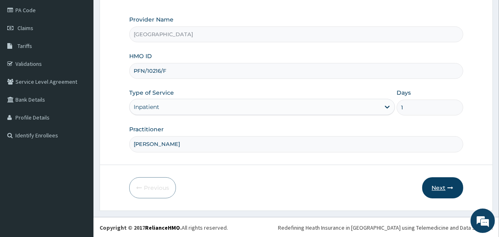 This screenshot has height=237, width=499. What do you see at coordinates (152, 93) in the screenshot?
I see `label: Type of Service` at bounding box center [152, 93].